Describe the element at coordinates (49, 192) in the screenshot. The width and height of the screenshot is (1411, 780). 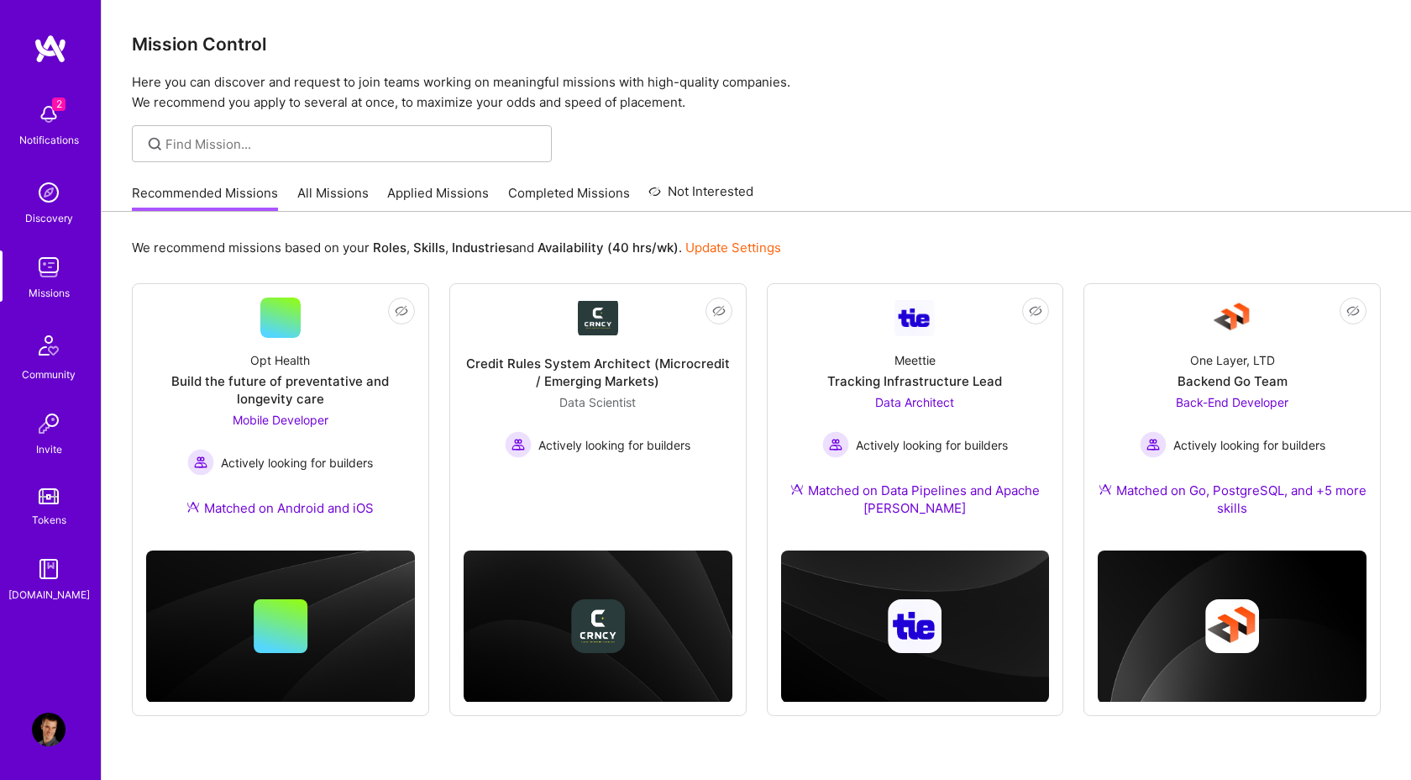
I see `img: discovery` at that location.